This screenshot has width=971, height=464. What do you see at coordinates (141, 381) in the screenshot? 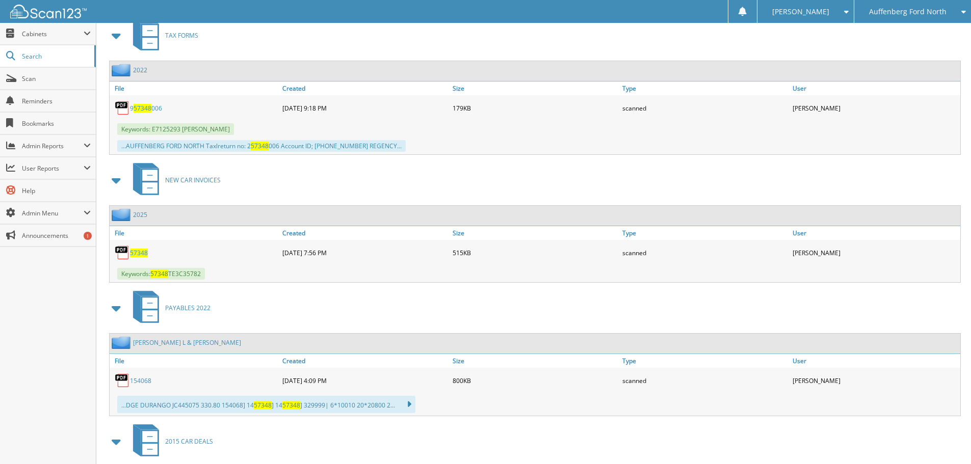
I see `a: 154068` at bounding box center [141, 381].